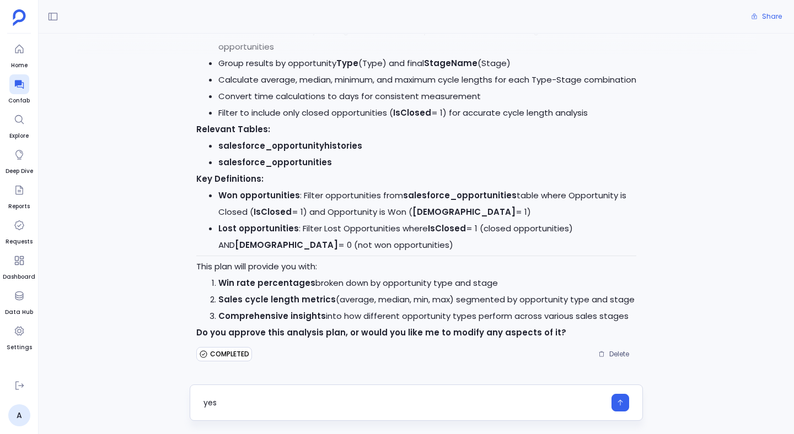 The height and width of the screenshot is (434, 794). I want to click on span: Dashboard, so click(19, 277).